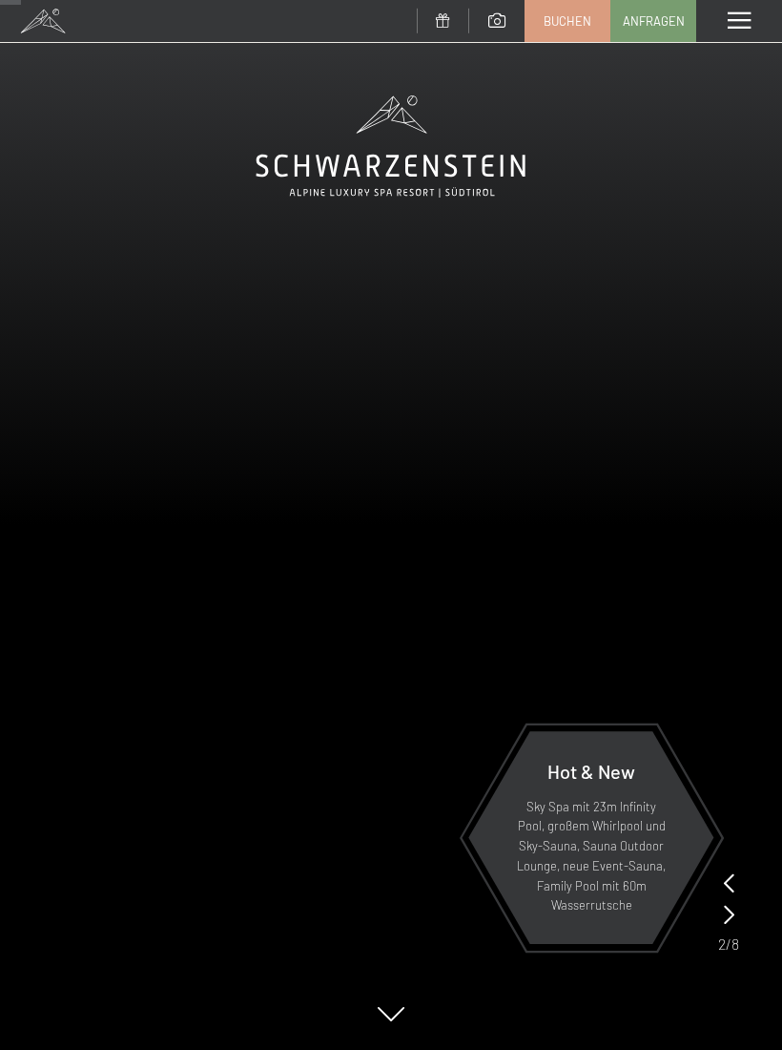  I want to click on a: Anfragen, so click(654, 21).